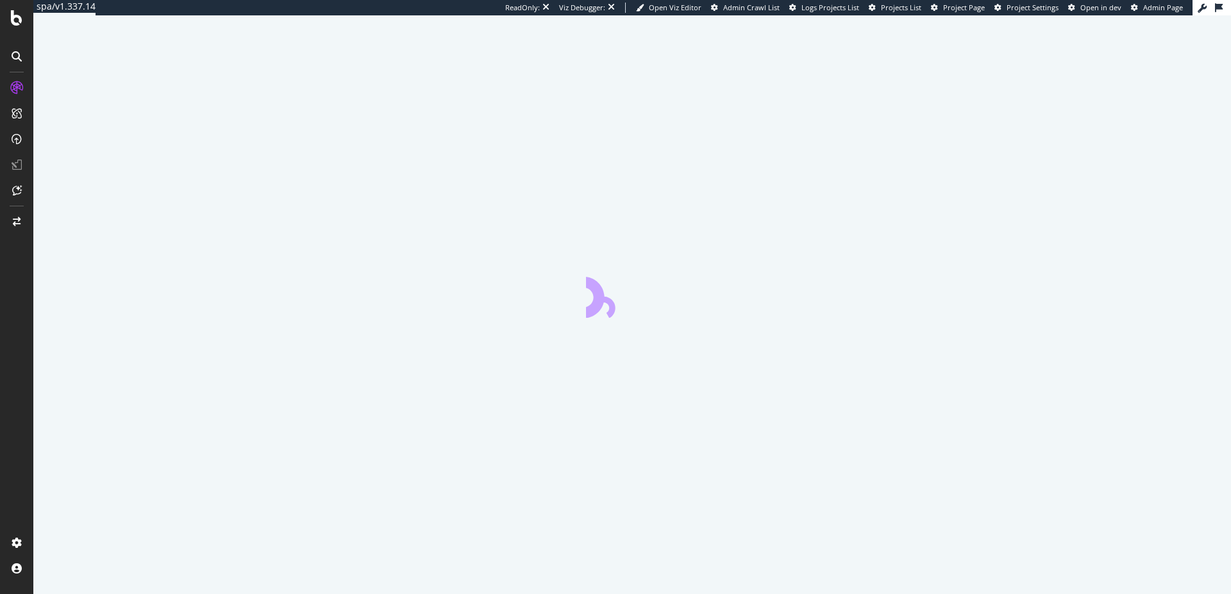  Describe the element at coordinates (1032, 7) in the screenshot. I see `span: Project Settings` at that location.